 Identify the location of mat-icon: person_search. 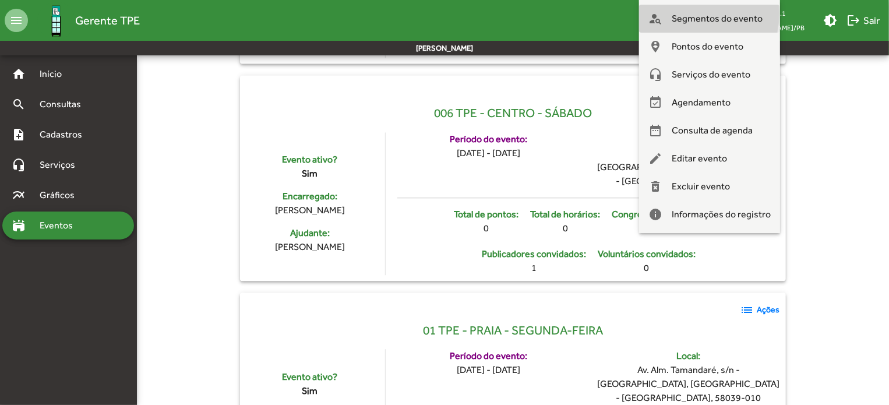
(656, 19).